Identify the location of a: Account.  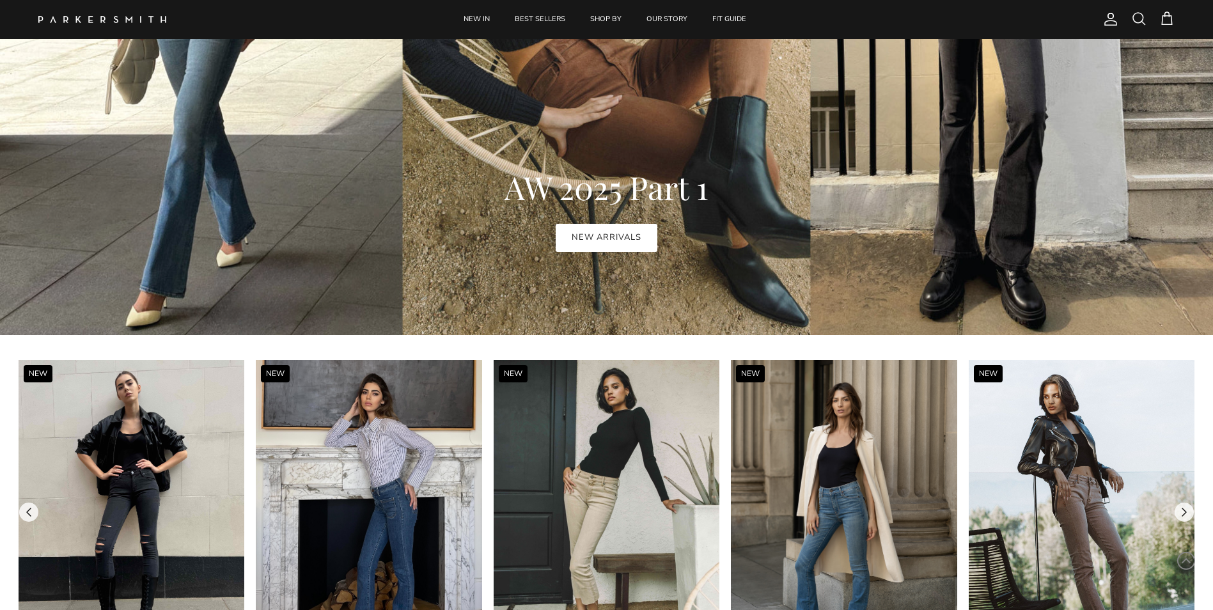
(1108, 19).